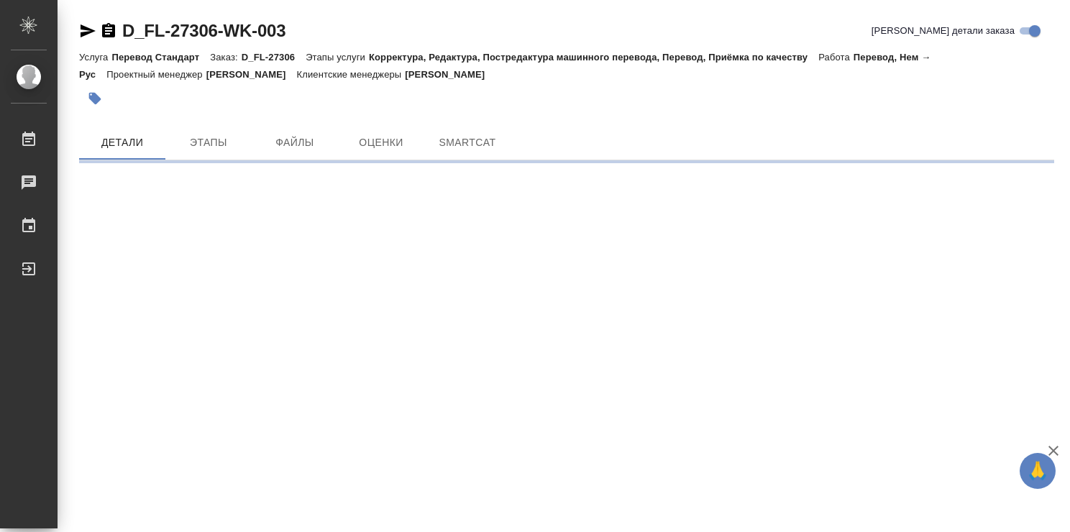  What do you see at coordinates (381, 142) in the screenshot?
I see `span: Оценки` at bounding box center [381, 142].